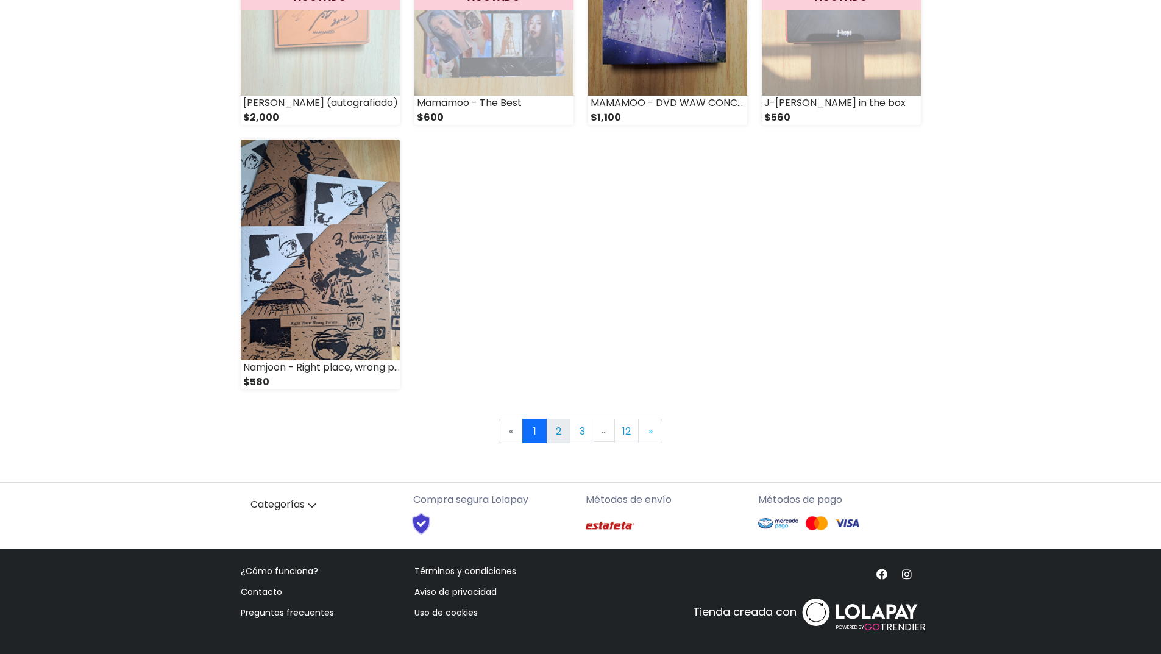 This screenshot has height=654, width=1161. What do you see at coordinates (650, 431) in the screenshot?
I see `a: Next` at bounding box center [650, 431].